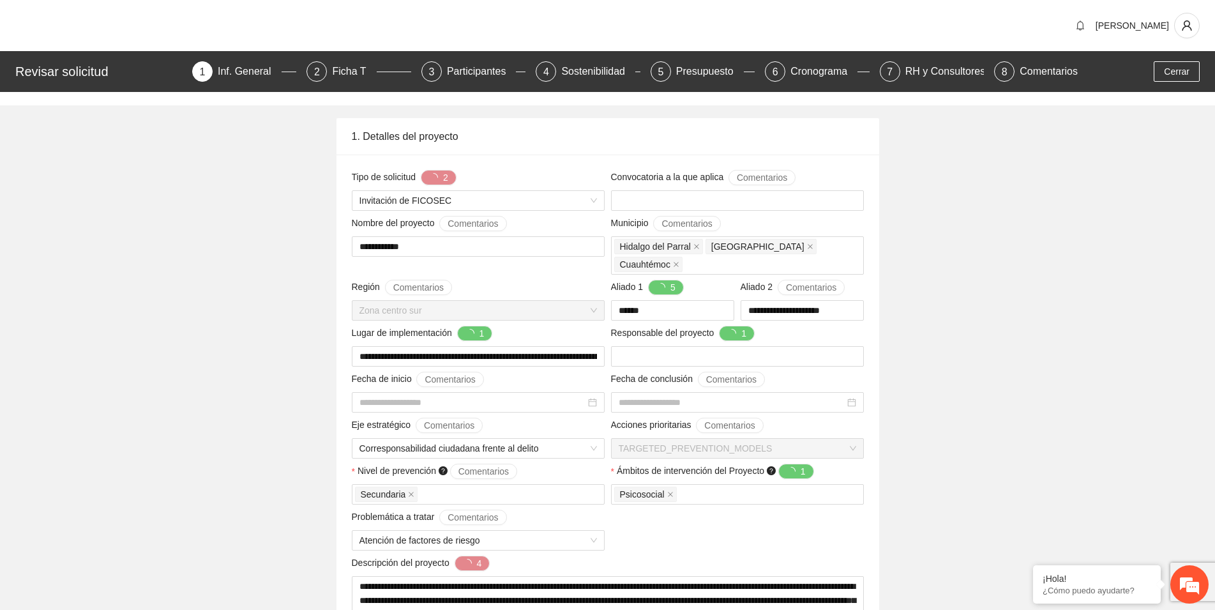  I want to click on span: 8, so click(1005, 72).